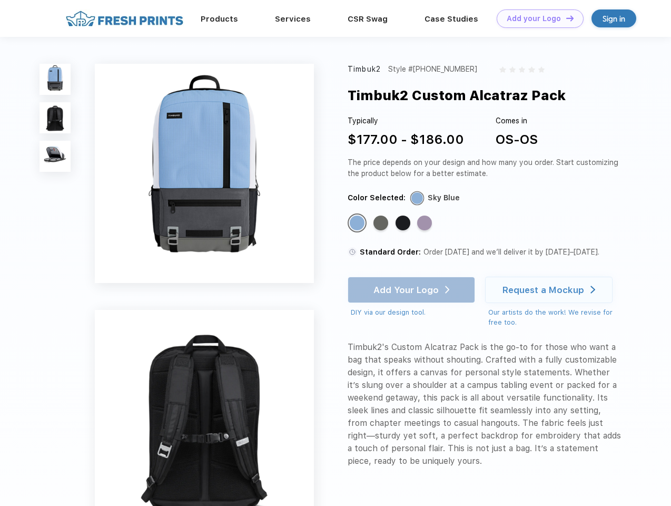 Image resolution: width=671 pixels, height=506 pixels. Describe the element at coordinates (124, 18) in the screenshot. I see `img: fo%20logo%202.webp` at that location.